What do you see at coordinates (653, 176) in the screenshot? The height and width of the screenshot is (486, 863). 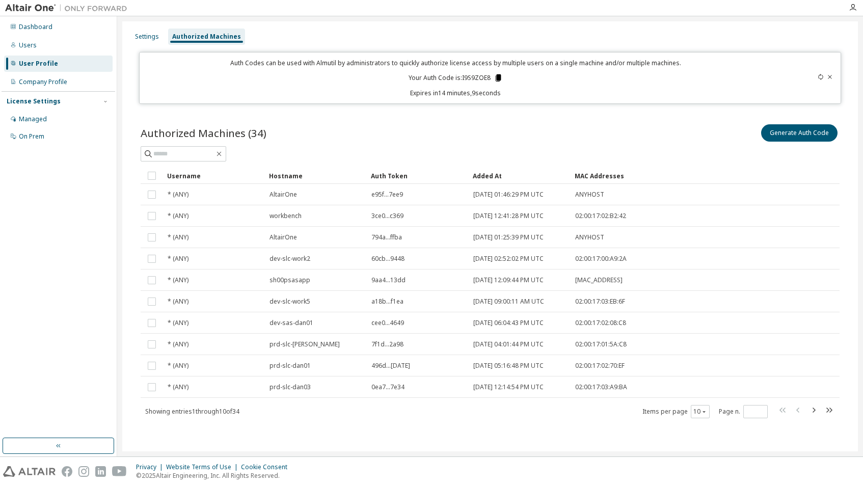 I see `div: MAC Addresses` at bounding box center [653, 176].